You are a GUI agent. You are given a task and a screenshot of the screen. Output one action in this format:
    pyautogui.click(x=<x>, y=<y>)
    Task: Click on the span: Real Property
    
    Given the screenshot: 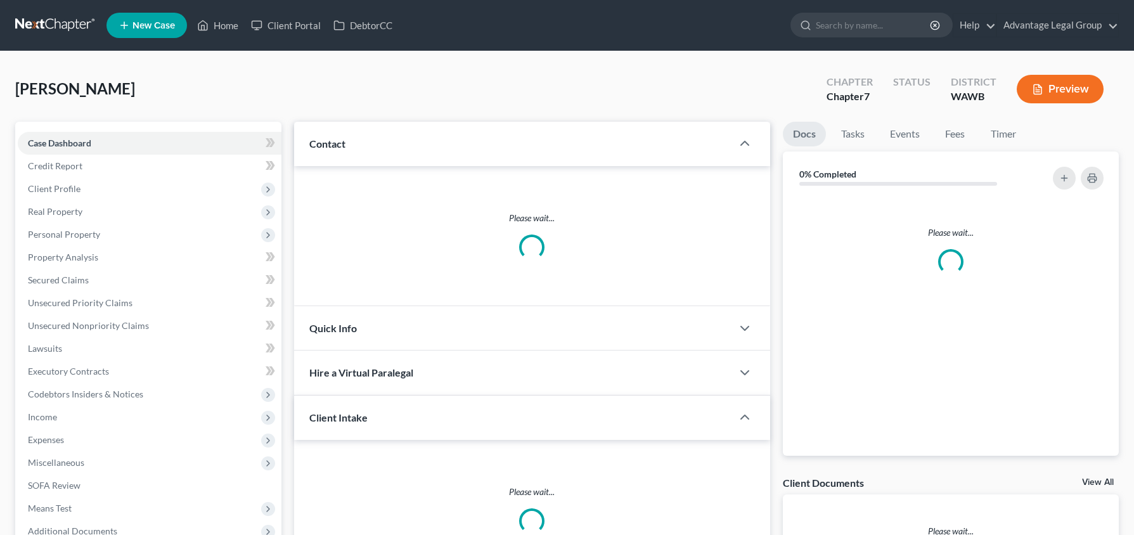 What is the action you would take?
    pyautogui.click(x=55, y=211)
    